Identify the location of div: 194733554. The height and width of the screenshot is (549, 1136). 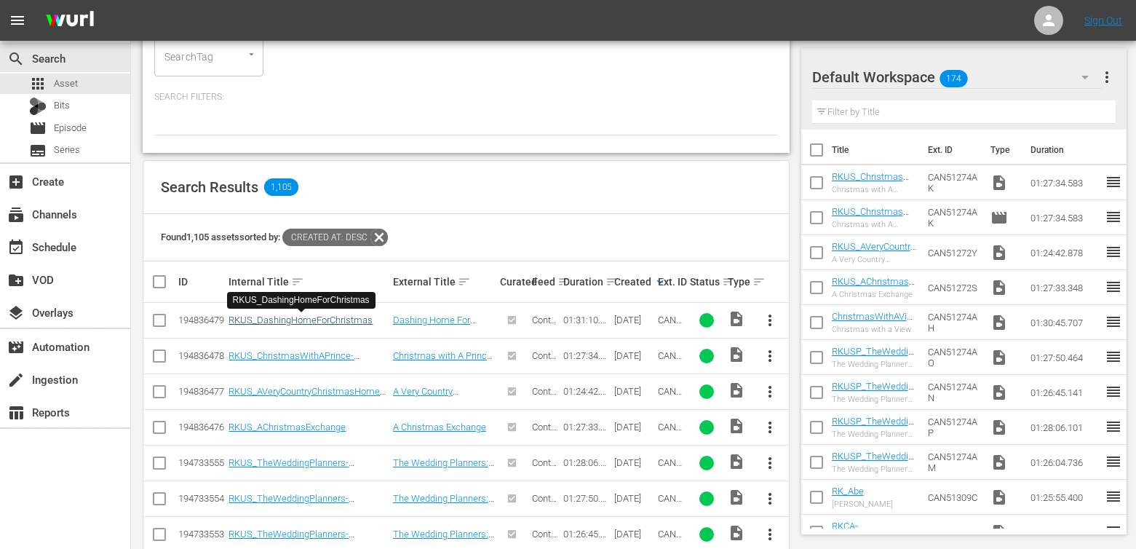
(201, 498).